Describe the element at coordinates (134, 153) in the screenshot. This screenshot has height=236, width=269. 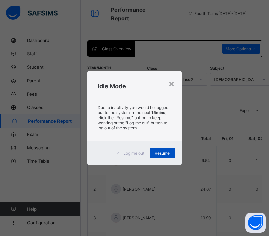
I see `span: Log me out` at that location.